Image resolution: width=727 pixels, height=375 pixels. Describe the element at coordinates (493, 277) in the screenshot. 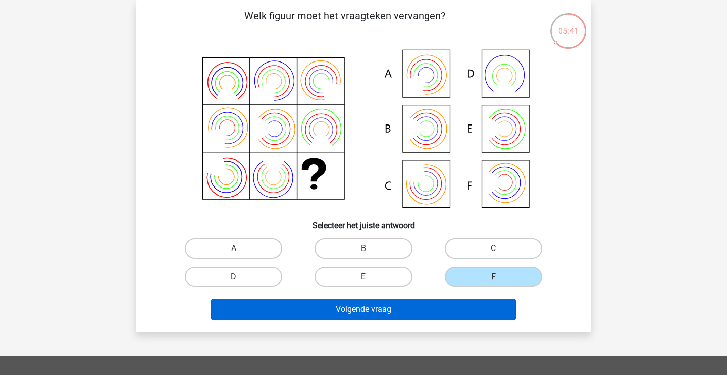

I see `label: F` at that location.